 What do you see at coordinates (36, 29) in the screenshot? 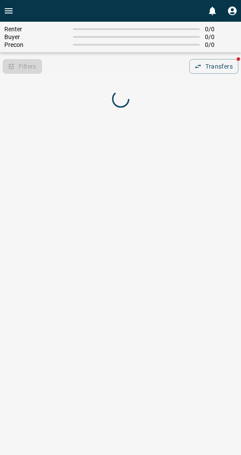
I see `span: Renter` at bounding box center [36, 29].